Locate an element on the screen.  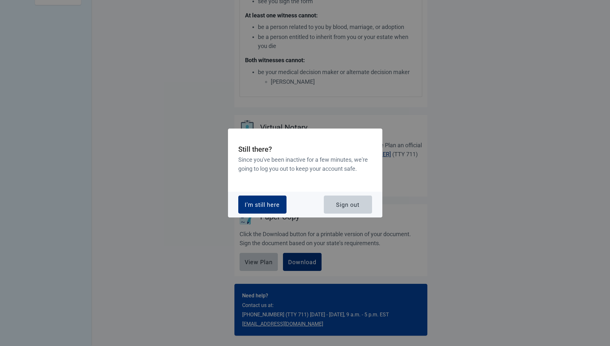
h2: Still there? is located at coordinates (305, 149).